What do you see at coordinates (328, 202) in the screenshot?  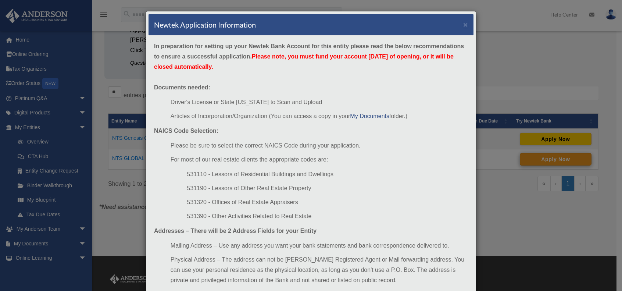 I see `li: 531320 - Offices of Real Estate Appraisers` at bounding box center [328, 202].